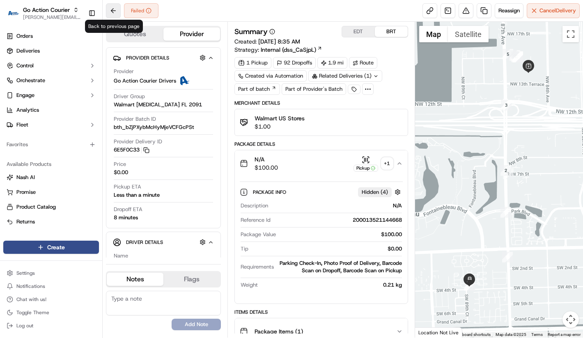  Describe the element at coordinates (339, 267) in the screenshot. I see `div: Parking Check-In, Photo Proof of Delivery, Barcode Scan on Dropoff, Barcode Scan on Pickup` at that location.